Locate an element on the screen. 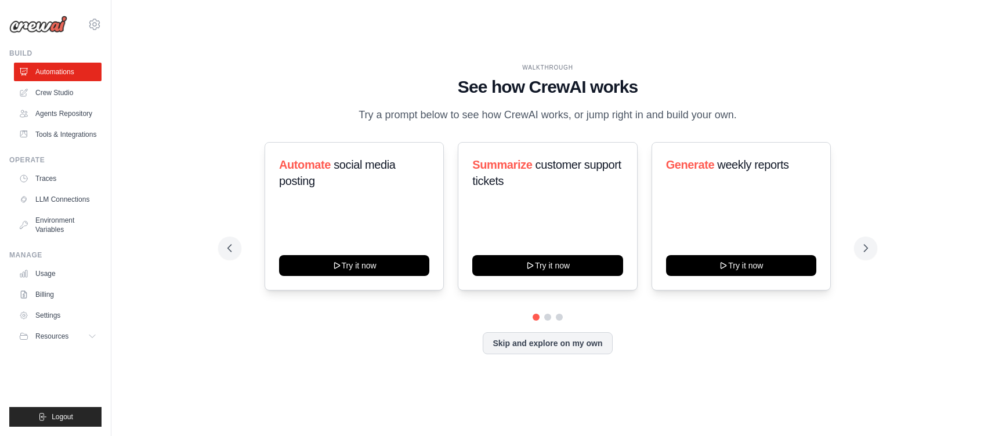 The height and width of the screenshot is (436, 984). button: Resources is located at coordinates (57, 336).